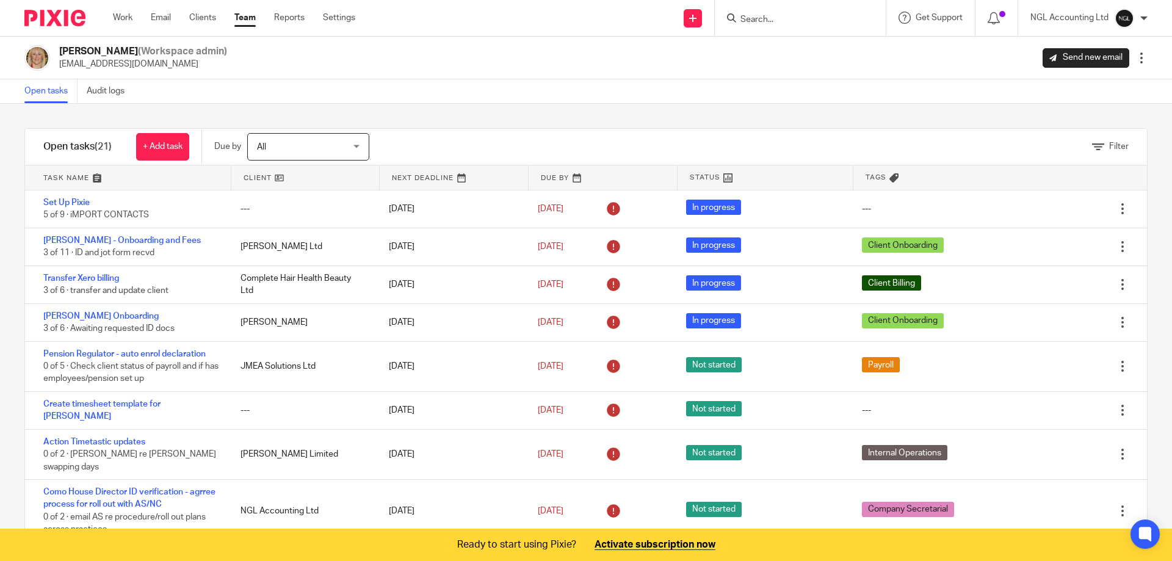 This screenshot has height=561, width=1172. What do you see at coordinates (183, 51) in the screenshot?
I see `span: (Workspace admin)` at bounding box center [183, 51].